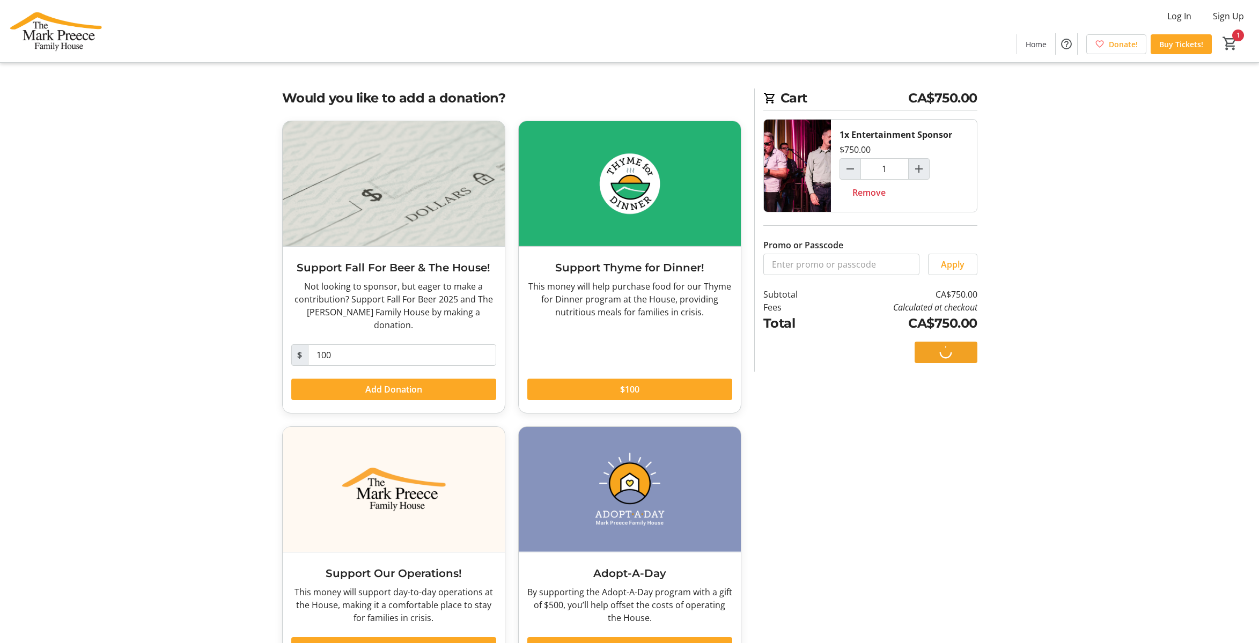 Image resolution: width=1259 pixels, height=643 pixels. I want to click on h3: Support Thyme for Dinner!, so click(630, 268).